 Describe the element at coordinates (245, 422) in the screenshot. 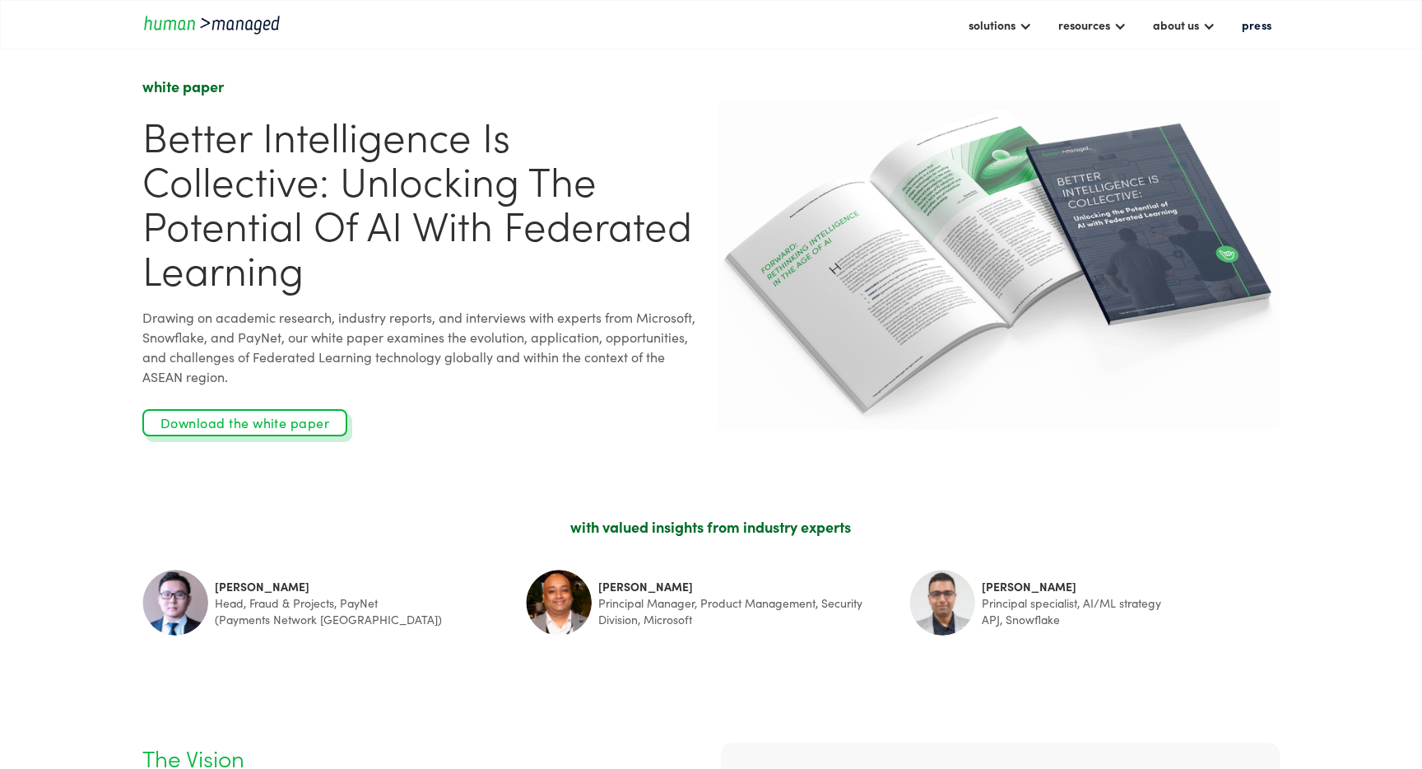

I see `a: Download the white paper` at that location.